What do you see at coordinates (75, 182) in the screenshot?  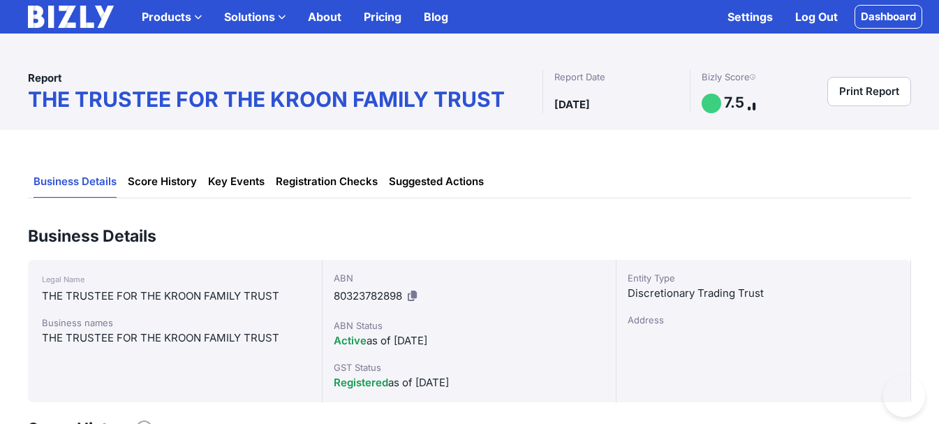 I see `a: Business Details` at bounding box center [75, 182].